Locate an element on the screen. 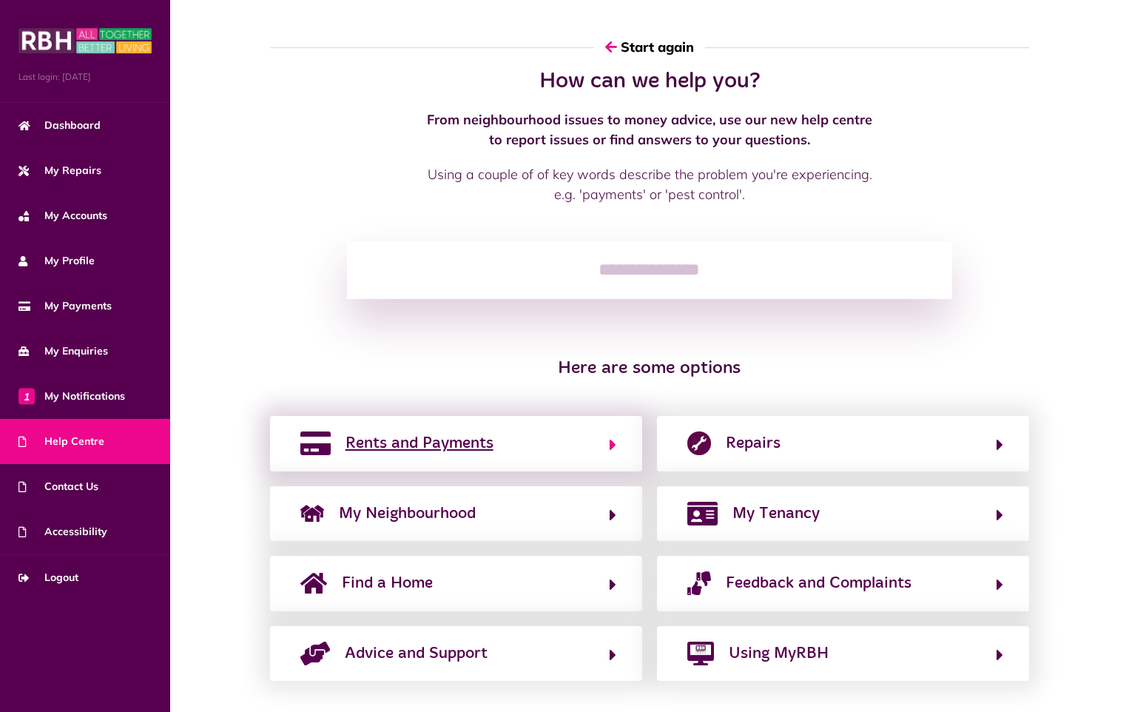 This screenshot has width=1129, height=712. span: Find a Home is located at coordinates (387, 583).